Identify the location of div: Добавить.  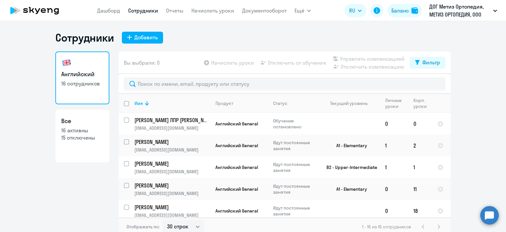
(146, 37).